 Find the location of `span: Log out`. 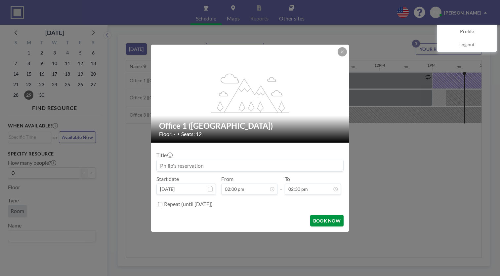

span: Log out is located at coordinates (467, 45).